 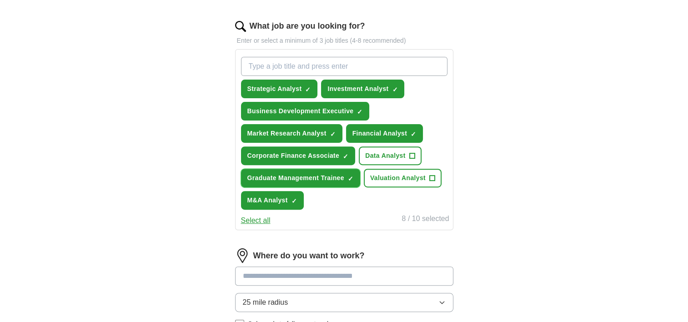 What do you see at coordinates (403, 178) in the screenshot?
I see `button: Valuation Analyst` at bounding box center [403, 178].